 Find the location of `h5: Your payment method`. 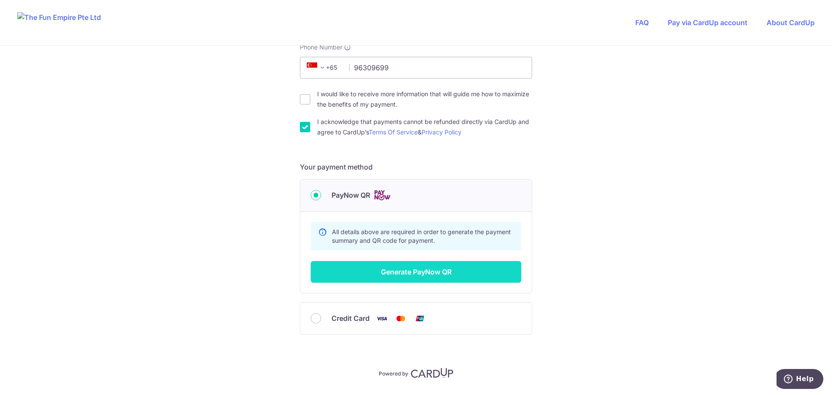

h5: Your payment method is located at coordinates (416, 167).